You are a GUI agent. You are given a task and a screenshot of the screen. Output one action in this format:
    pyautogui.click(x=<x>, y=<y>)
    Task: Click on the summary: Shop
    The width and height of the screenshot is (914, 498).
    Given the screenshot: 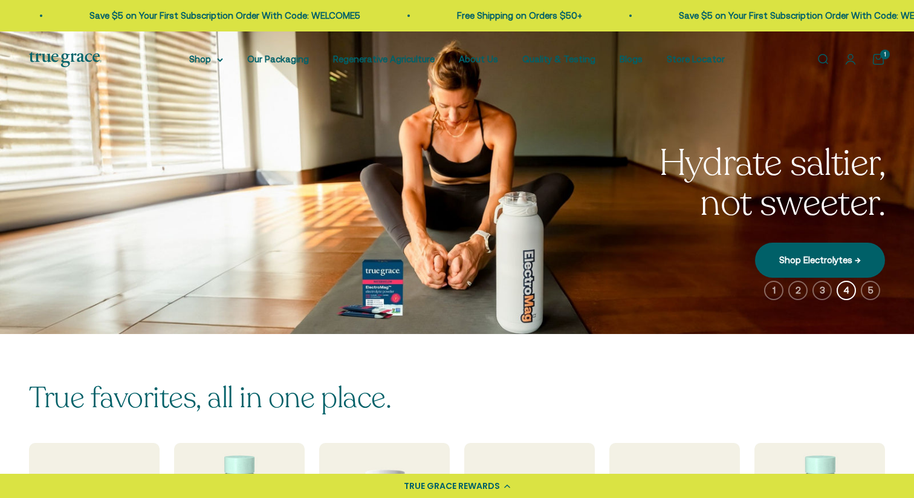 What is the action you would take?
    pyautogui.click(x=206, y=59)
    